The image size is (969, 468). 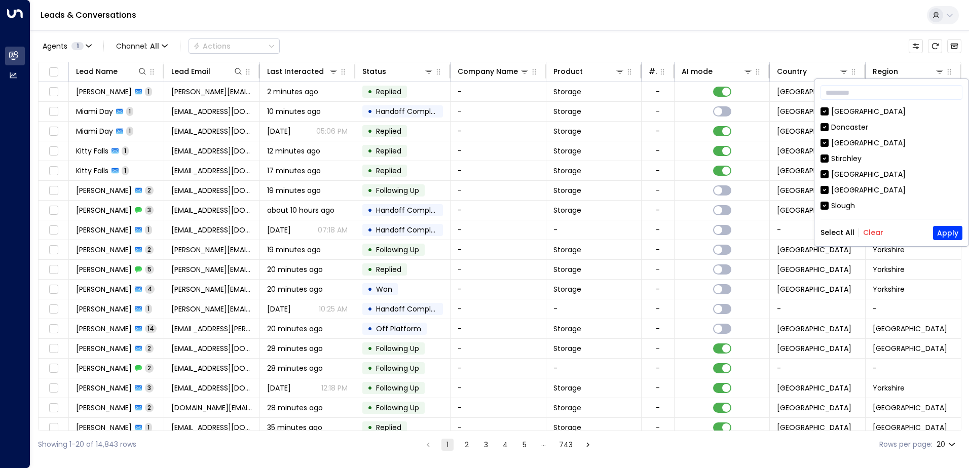 I want to click on button: Actions, so click(x=234, y=46).